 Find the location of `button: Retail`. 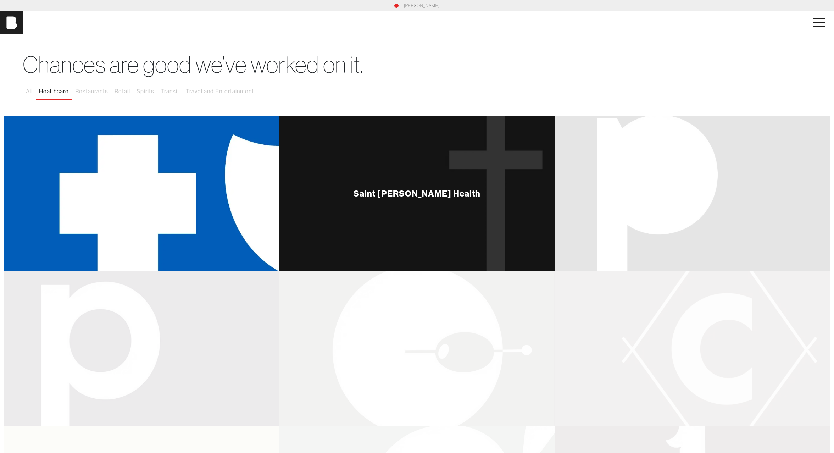

button: Retail is located at coordinates (122, 91).